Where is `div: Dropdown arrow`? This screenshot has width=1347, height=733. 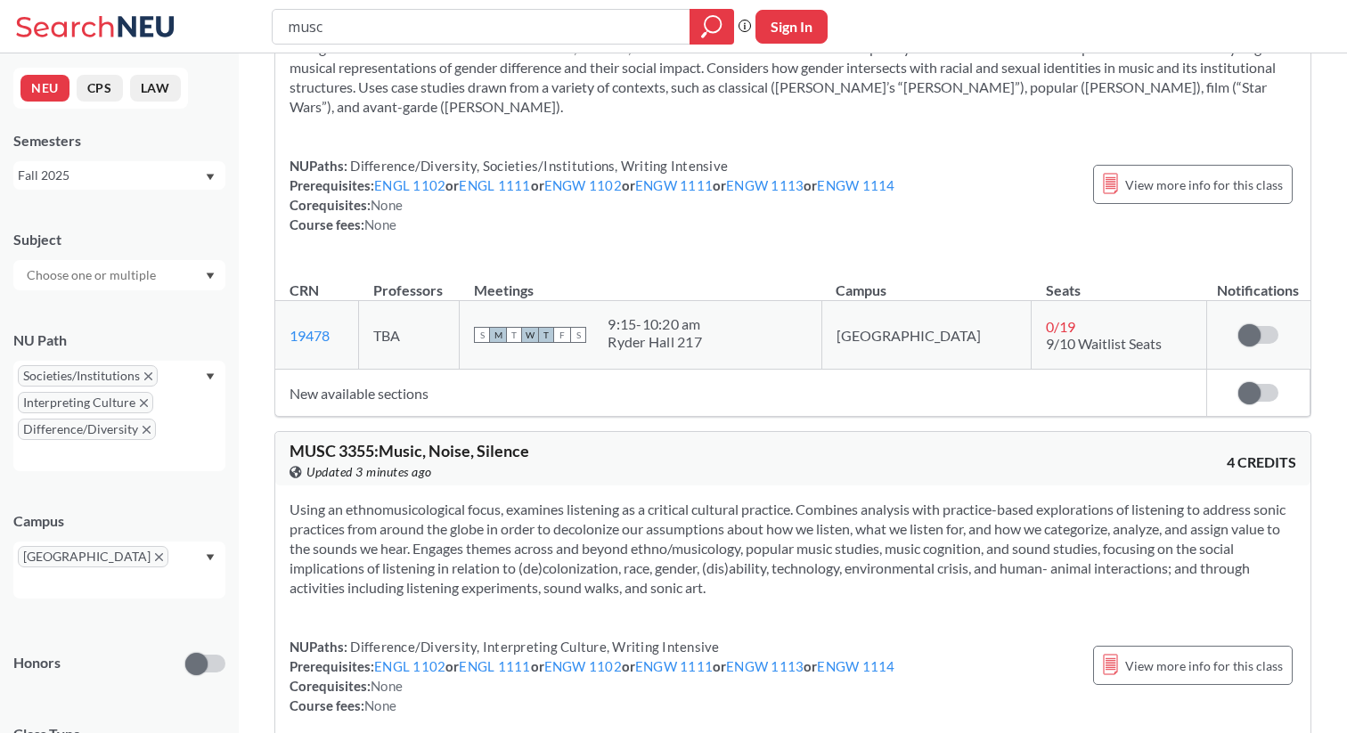
div: Dropdown arrow is located at coordinates (119, 275).